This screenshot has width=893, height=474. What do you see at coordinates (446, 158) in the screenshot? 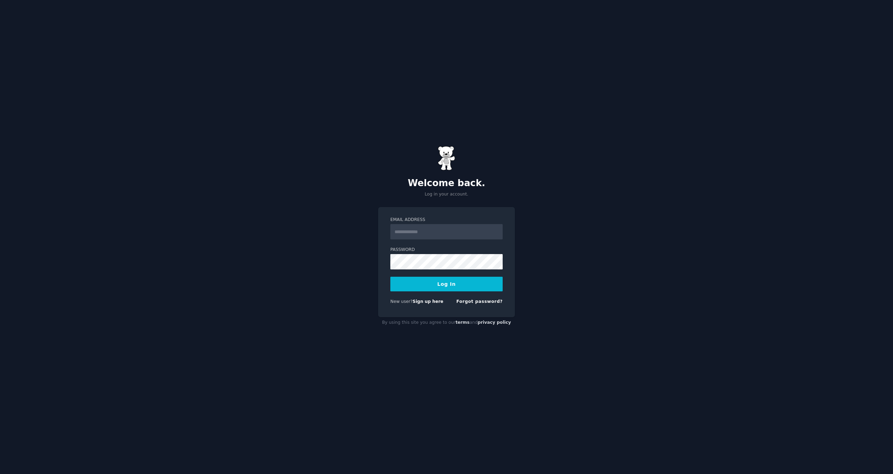
I see `img: Gummy Bear` at bounding box center [446, 158].